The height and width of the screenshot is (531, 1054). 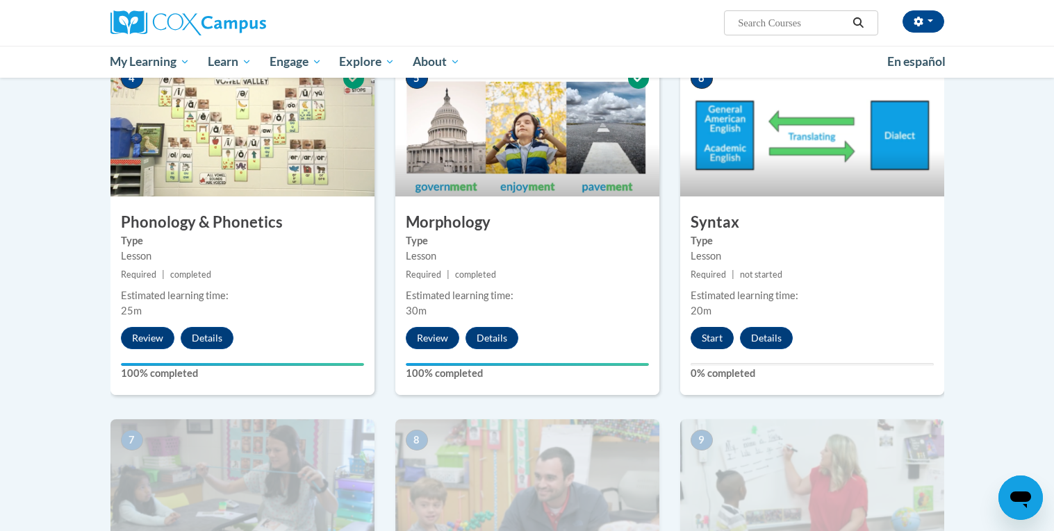 I want to click on span: En español, so click(x=916, y=61).